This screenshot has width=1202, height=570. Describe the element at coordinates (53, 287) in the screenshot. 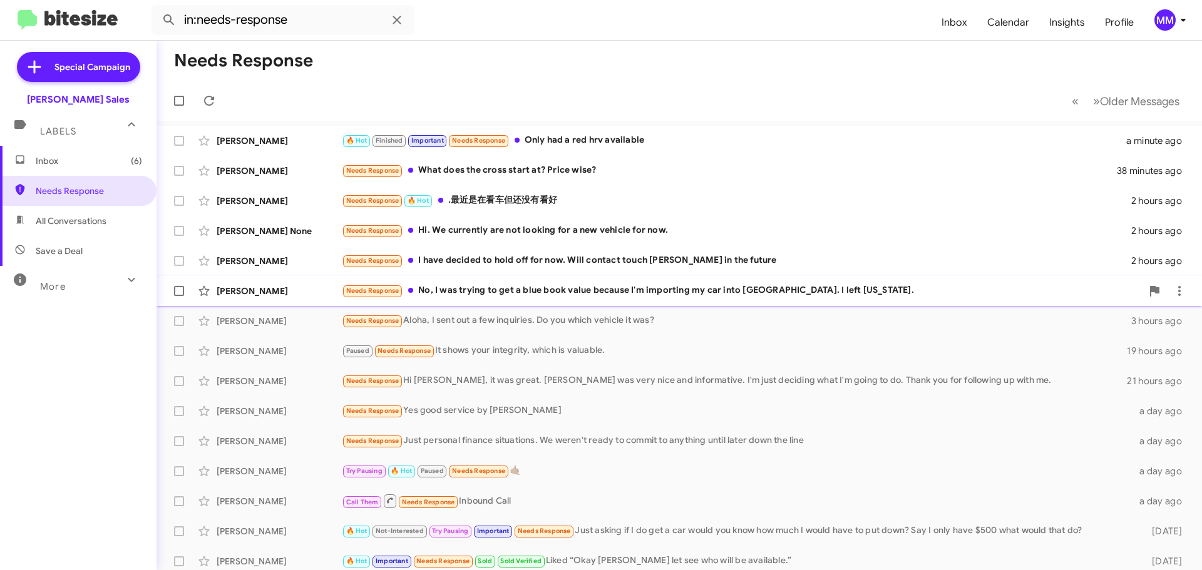

I see `span: More` at that location.